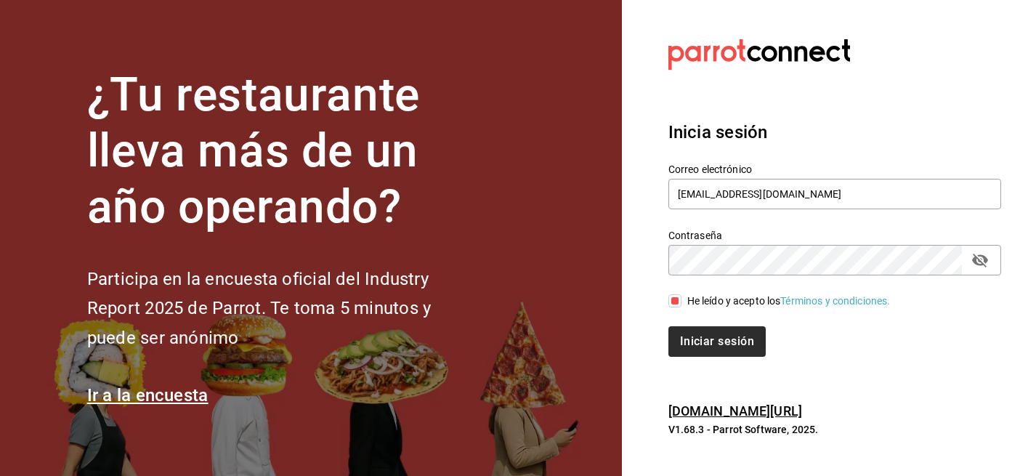 This screenshot has width=1036, height=476. What do you see at coordinates (835, 235) in the screenshot?
I see `label: Contraseña` at bounding box center [835, 235].